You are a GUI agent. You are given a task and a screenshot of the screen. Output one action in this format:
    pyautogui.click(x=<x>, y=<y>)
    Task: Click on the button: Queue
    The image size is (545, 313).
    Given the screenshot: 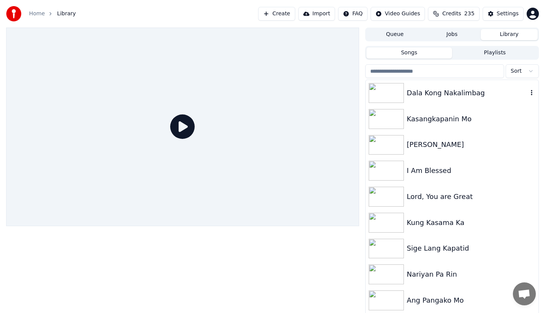 What is the action you would take?
    pyautogui.click(x=395, y=34)
    